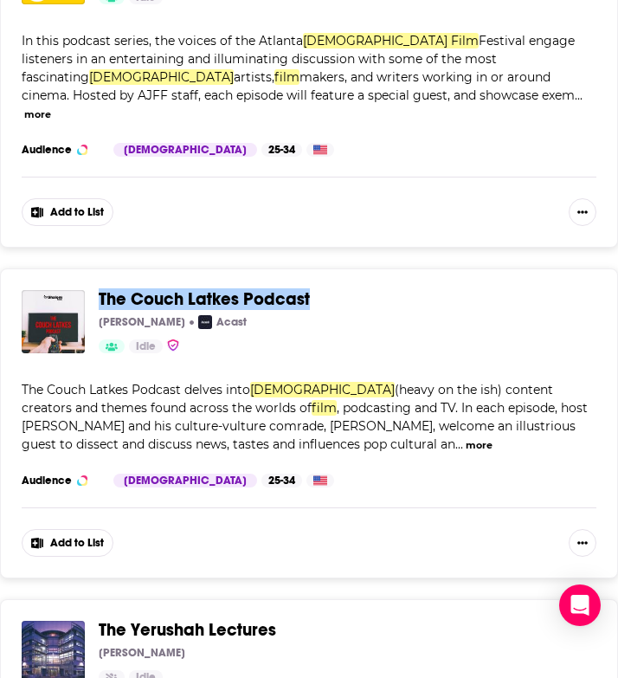 The width and height of the screenshot is (618, 678). I want to click on img: The Couch Latkes Podcast, so click(53, 321).